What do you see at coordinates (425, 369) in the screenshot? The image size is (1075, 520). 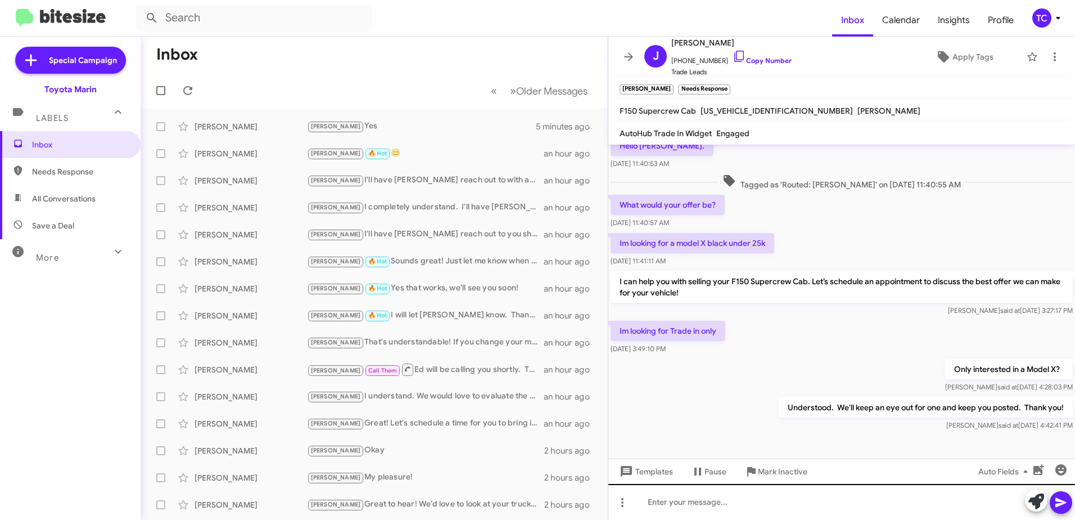 I see `div: Ed will be calling you shortly. Thank you!` at bounding box center [425, 369].